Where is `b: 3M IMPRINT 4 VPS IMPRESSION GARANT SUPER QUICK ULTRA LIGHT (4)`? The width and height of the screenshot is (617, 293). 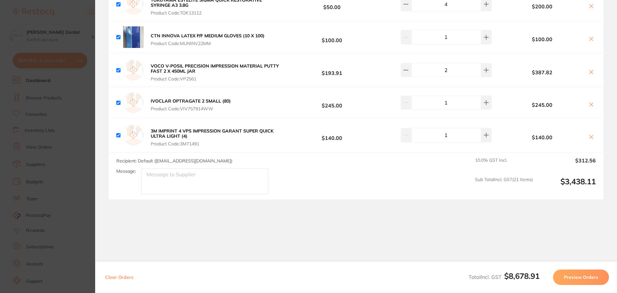
b: 3M IMPRINT 4 VPS IMPRESSION GARANT SUPER QUICK ULTRA LIGHT (4) is located at coordinates (212, 133).